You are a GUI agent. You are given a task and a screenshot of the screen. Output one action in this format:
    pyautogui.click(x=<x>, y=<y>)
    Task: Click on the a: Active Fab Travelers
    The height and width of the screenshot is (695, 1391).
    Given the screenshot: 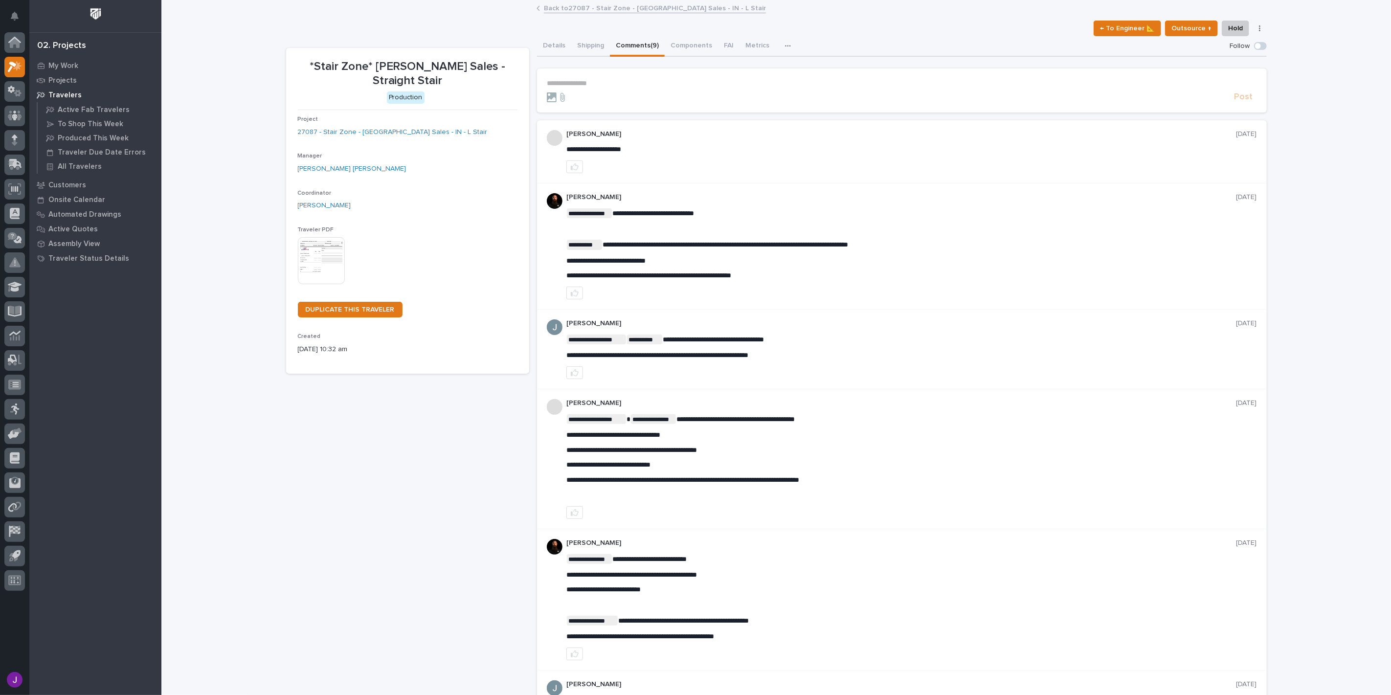 What is the action you would take?
    pyautogui.click(x=99, y=110)
    